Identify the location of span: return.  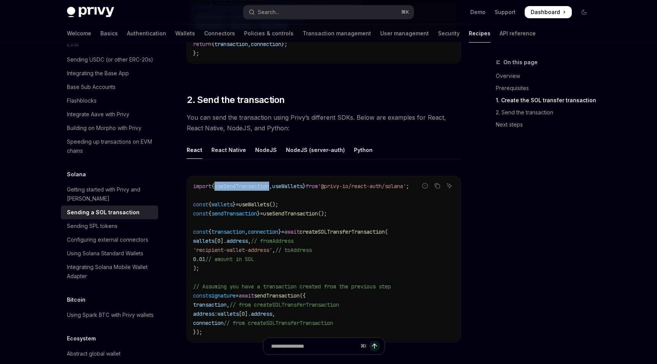
(202, 44).